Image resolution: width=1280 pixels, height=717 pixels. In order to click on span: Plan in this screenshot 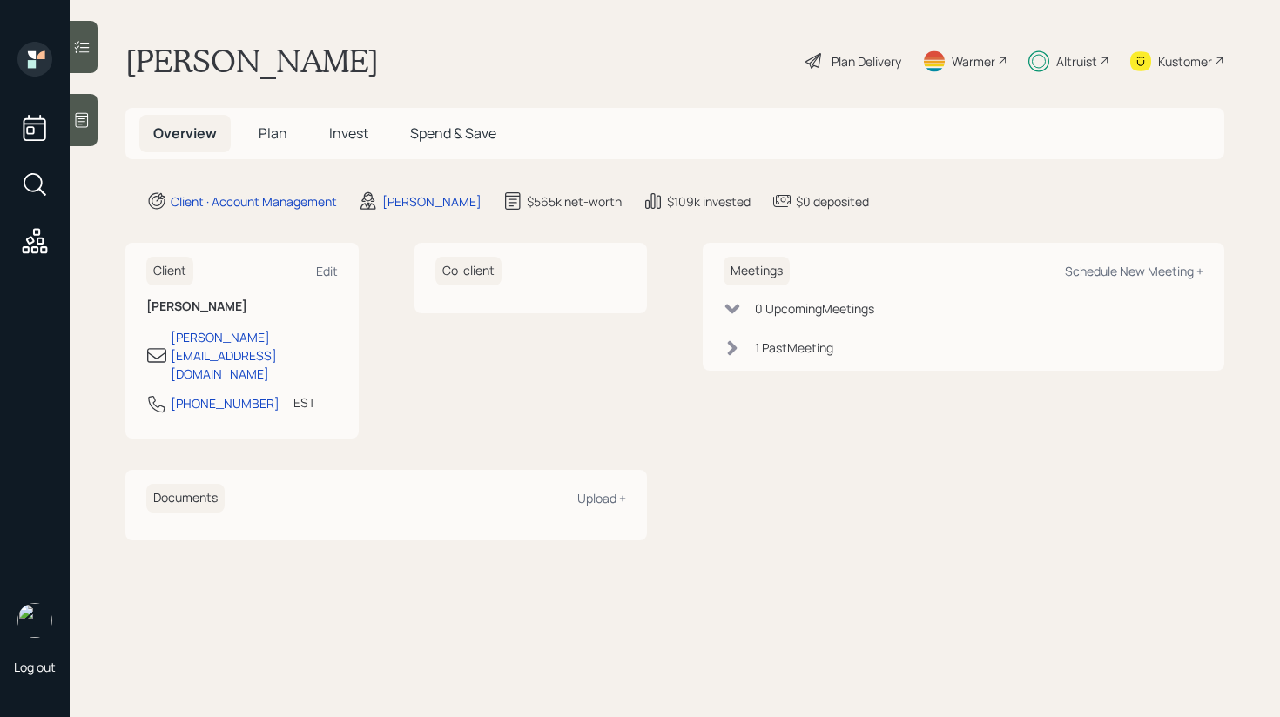, I will do `click(273, 133)`.